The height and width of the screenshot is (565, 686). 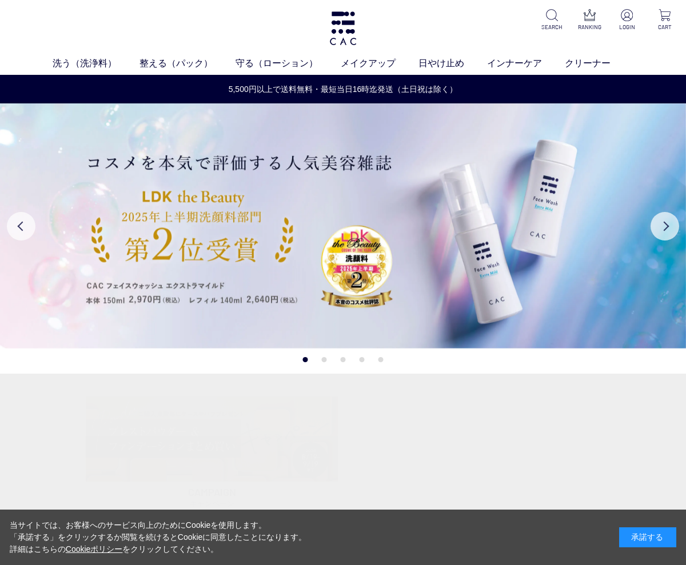 What do you see at coordinates (665, 226) in the screenshot?
I see `button: Next` at bounding box center [665, 226].